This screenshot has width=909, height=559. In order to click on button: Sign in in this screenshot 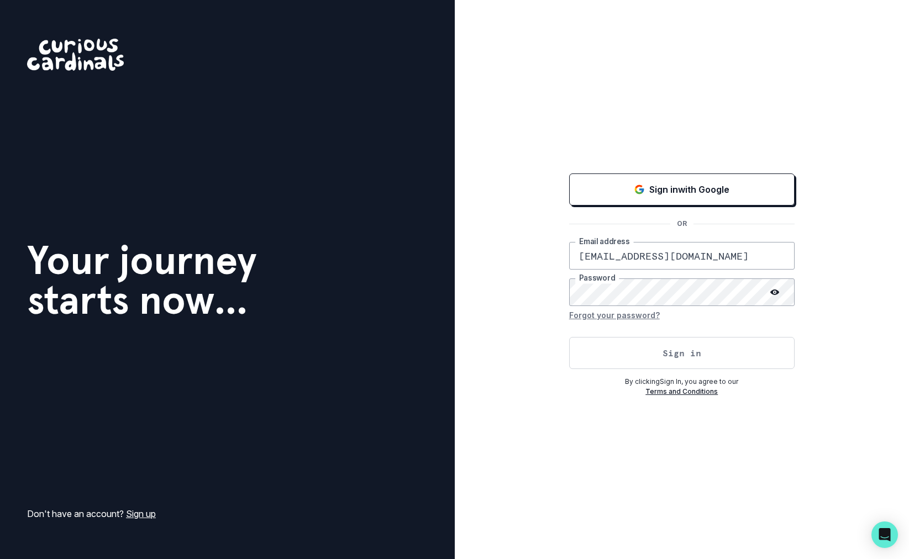, I will do `click(682, 353)`.